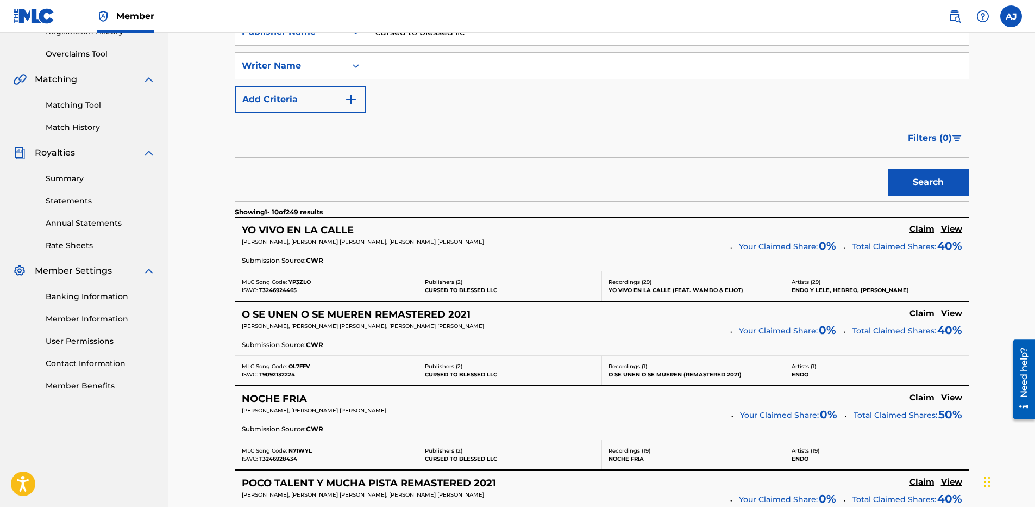  Describe the element at coordinates (694, 282) in the screenshot. I see `p: Recordings ( 29 )` at that location.